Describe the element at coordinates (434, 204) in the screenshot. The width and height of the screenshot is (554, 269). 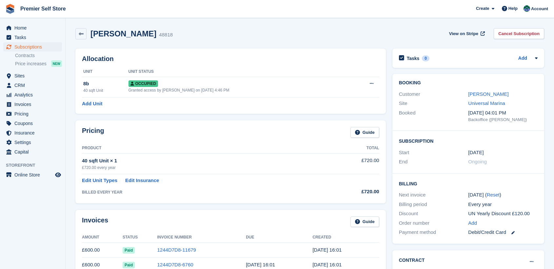
I see `div: Billing period` at that location.